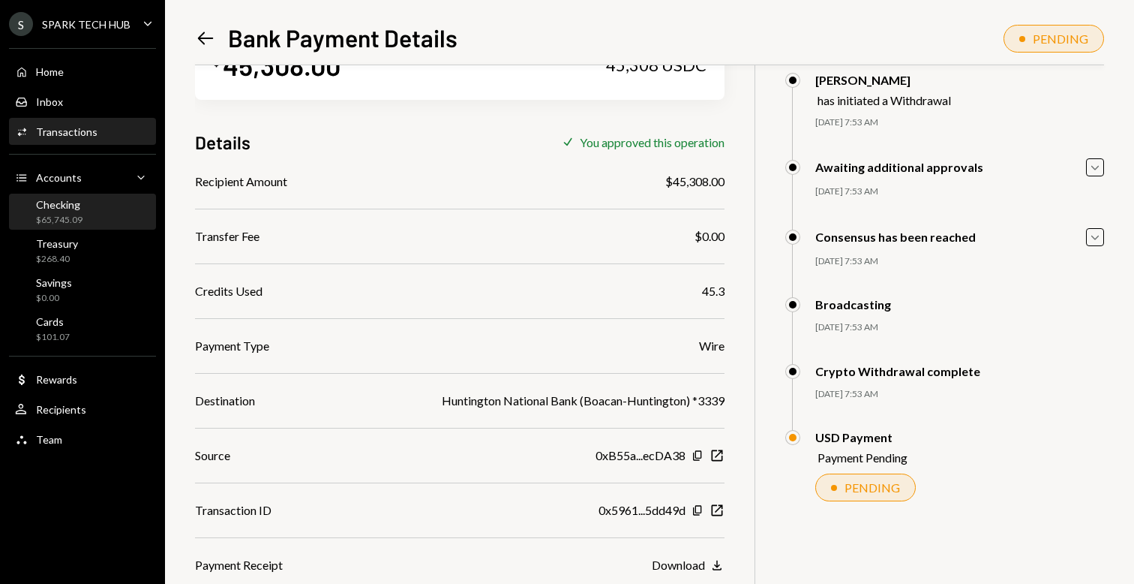 The image size is (1134, 584). Describe the element at coordinates (223, 142) in the screenshot. I see `h3: Details` at that location.